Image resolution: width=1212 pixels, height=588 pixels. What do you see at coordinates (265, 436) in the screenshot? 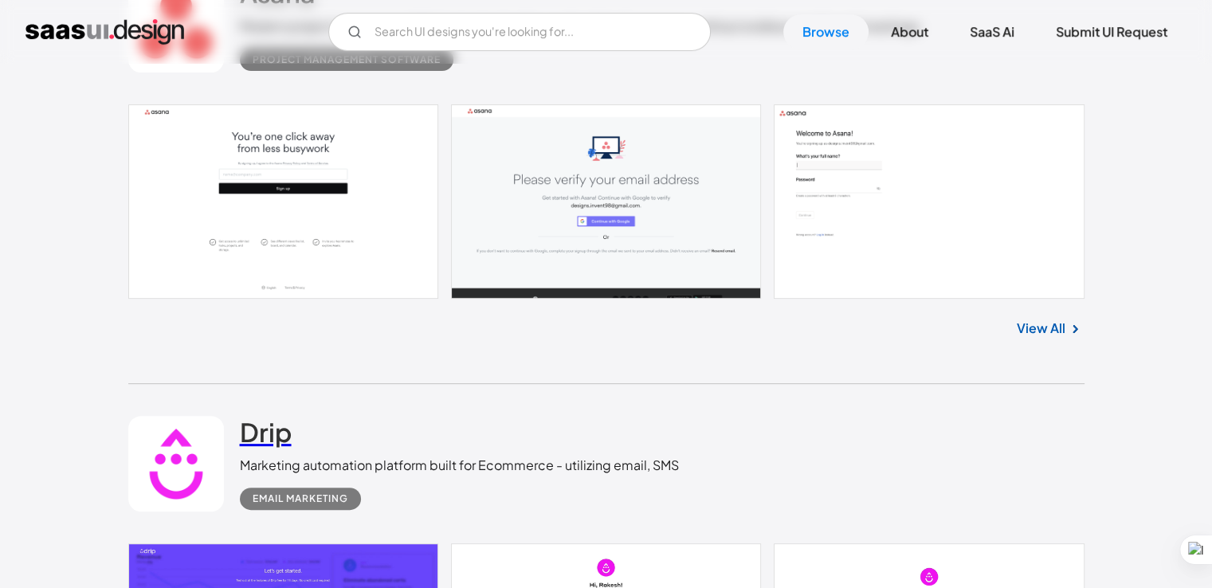
I see `a: Drip` at bounding box center [265, 436].